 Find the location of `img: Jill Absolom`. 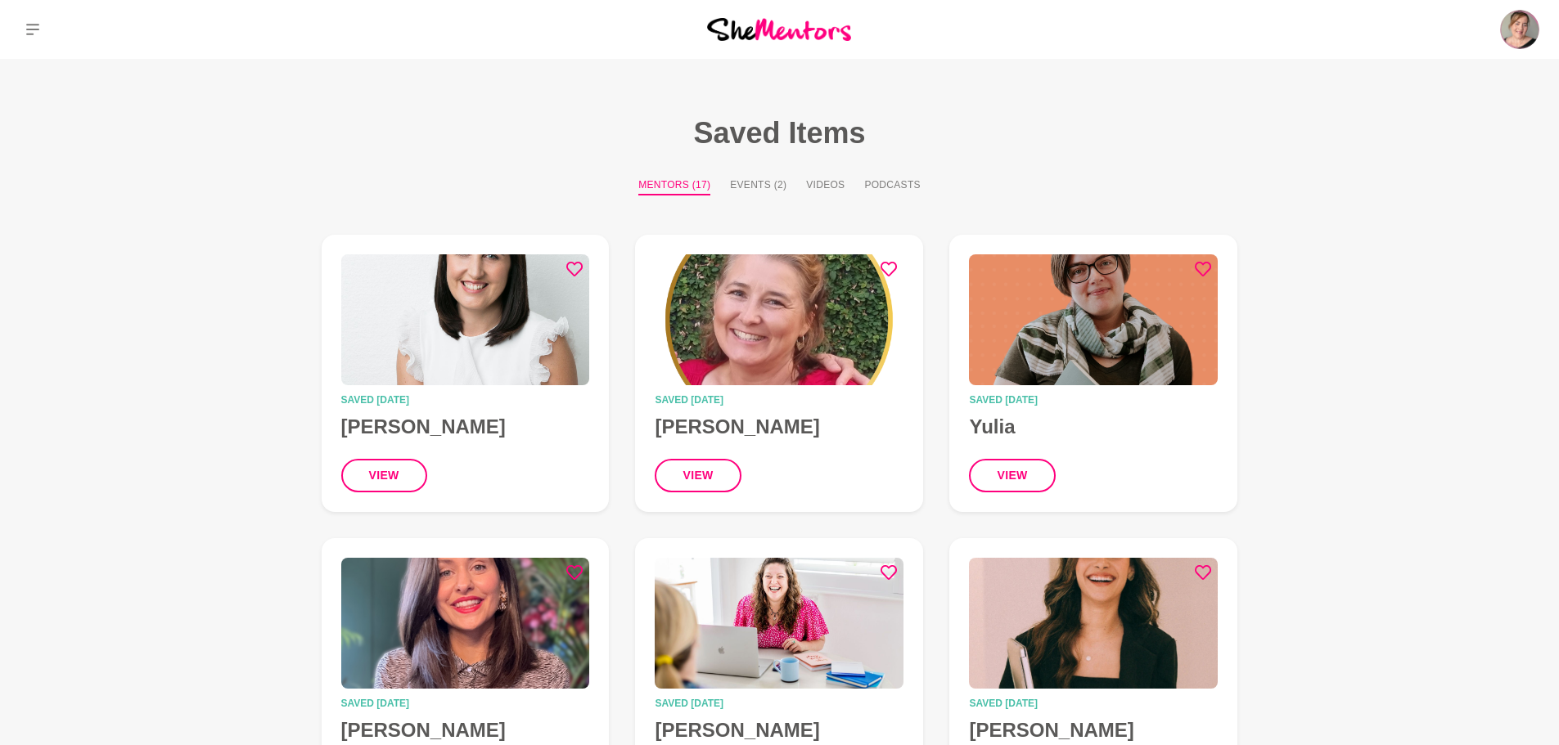

img: Jill Absolom is located at coordinates (466, 623).